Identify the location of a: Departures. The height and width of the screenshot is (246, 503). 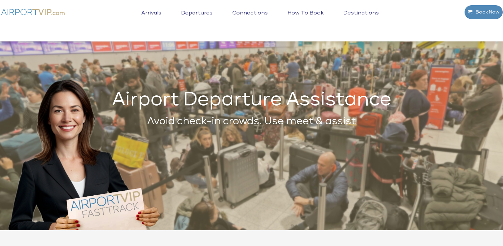
(197, 18).